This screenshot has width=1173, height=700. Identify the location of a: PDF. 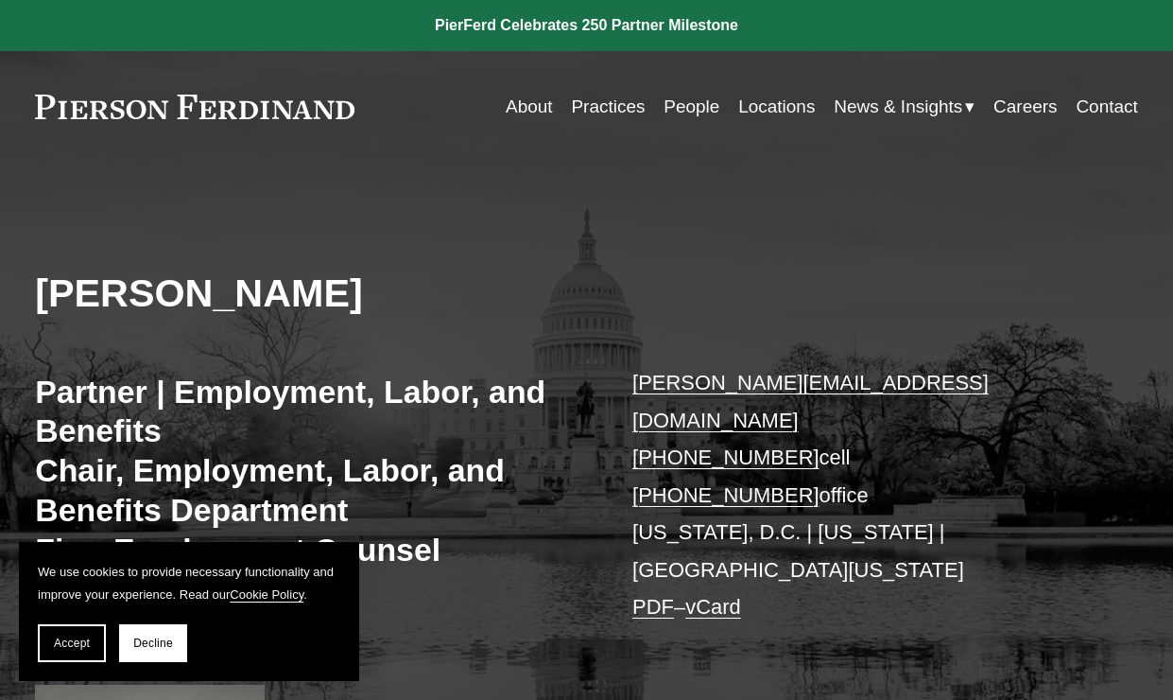
(653, 606).